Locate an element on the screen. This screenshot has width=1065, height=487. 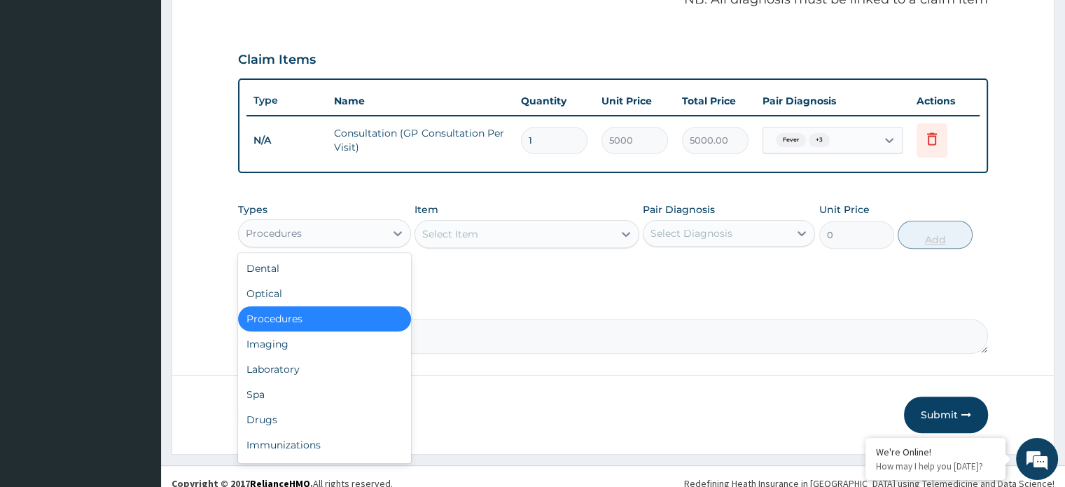
textarea: Type your message and hit 'Enter' is located at coordinates (137, 356).